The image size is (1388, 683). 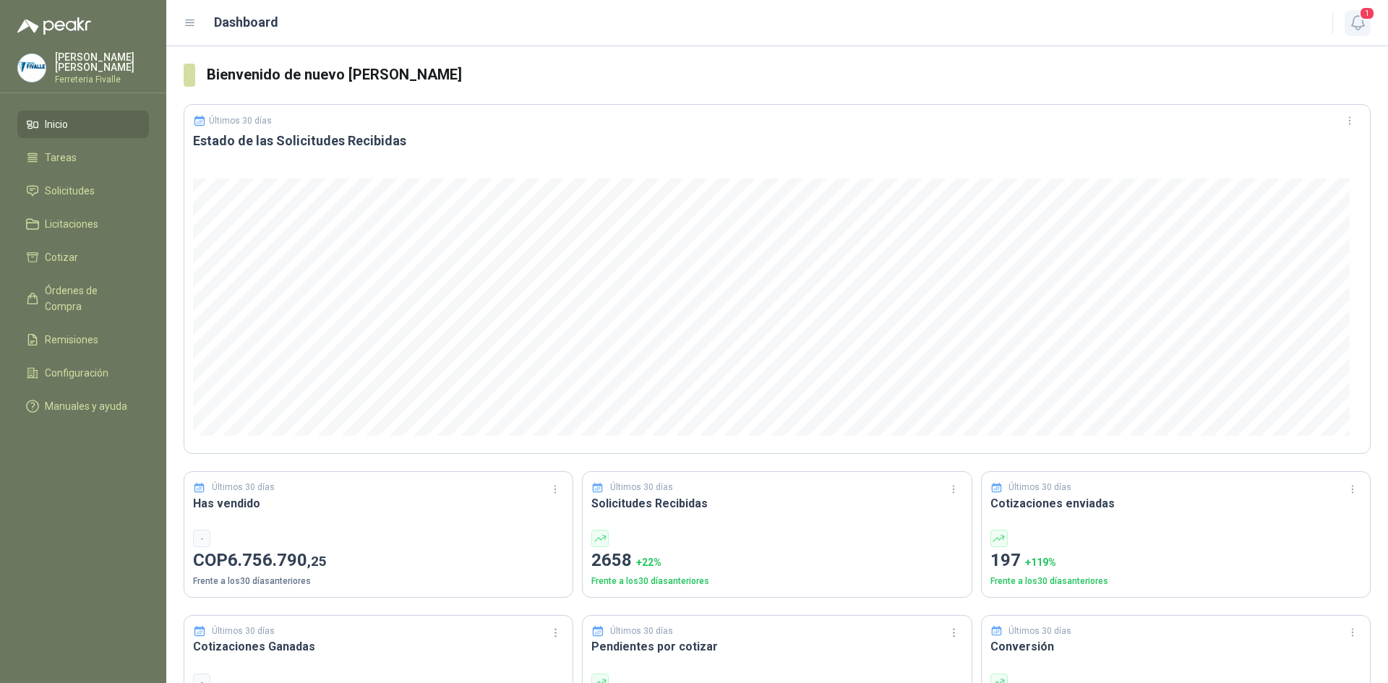 I want to click on button: 1, so click(x=1358, y=23).